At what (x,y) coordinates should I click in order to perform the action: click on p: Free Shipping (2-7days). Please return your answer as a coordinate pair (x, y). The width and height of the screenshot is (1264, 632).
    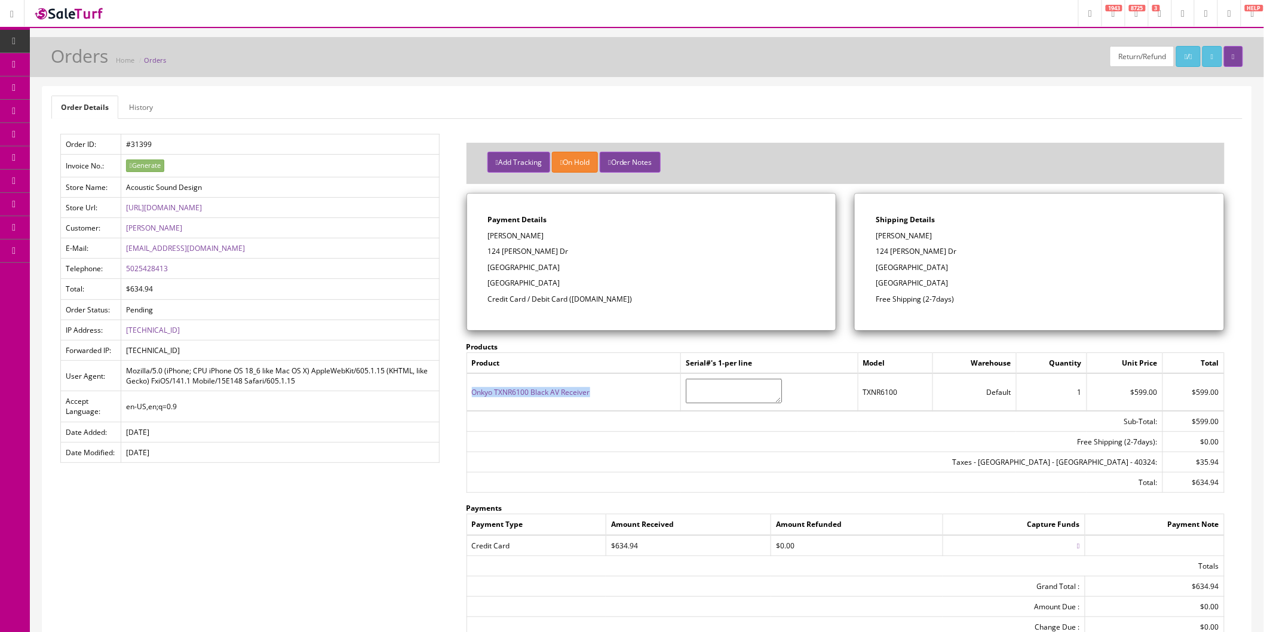
    Looking at the image, I should click on (1039, 299).